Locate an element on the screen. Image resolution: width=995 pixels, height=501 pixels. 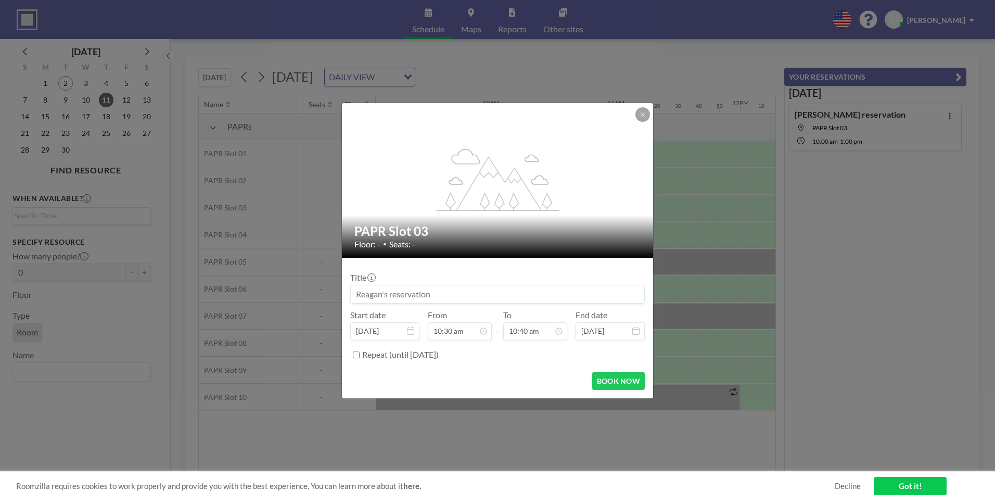
label: Title is located at coordinates (362, 277).